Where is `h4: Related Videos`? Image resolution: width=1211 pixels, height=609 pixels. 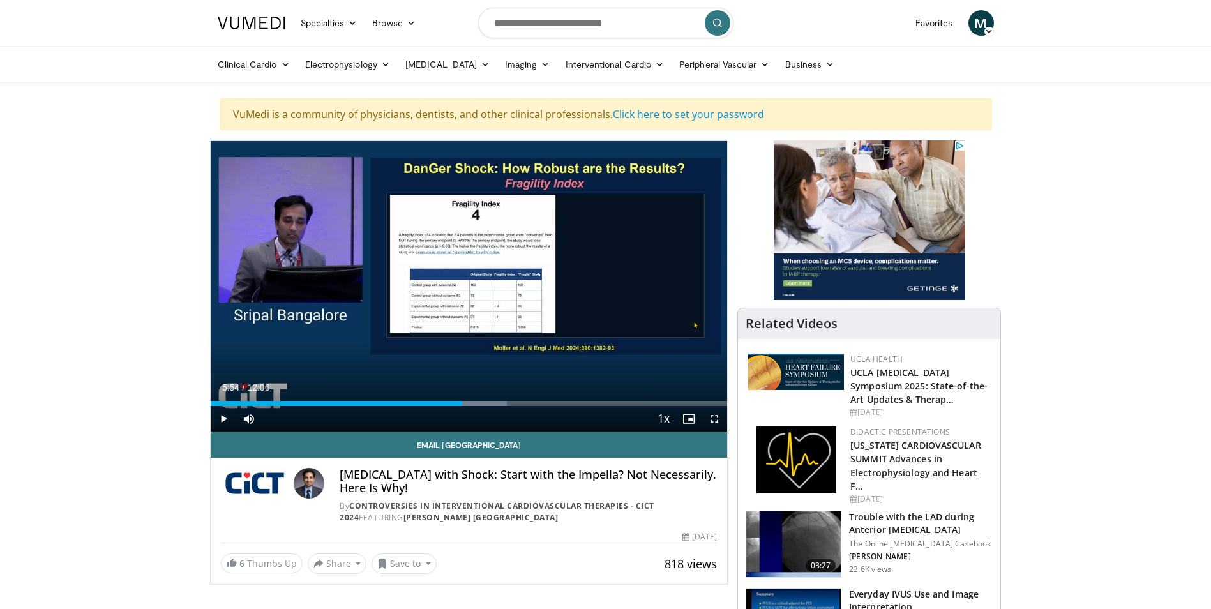 h4: Related Videos is located at coordinates (791, 324).